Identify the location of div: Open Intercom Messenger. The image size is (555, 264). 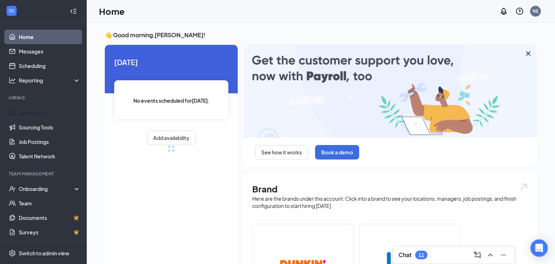
(539, 248).